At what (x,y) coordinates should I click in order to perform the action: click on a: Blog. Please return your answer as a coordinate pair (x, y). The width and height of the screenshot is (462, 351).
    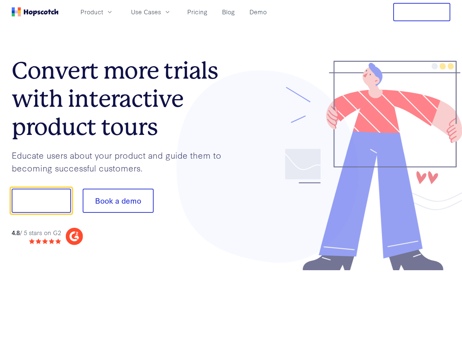
    Looking at the image, I should click on (228, 12).